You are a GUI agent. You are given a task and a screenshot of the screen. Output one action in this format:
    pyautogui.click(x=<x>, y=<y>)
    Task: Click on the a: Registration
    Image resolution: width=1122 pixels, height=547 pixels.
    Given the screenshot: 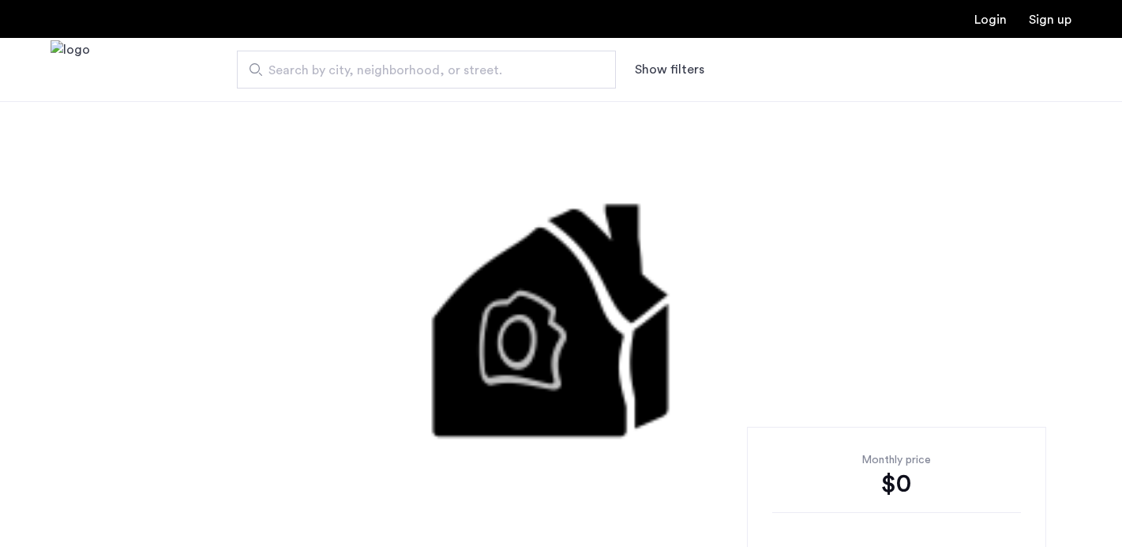 What is the action you would take?
    pyautogui.click(x=1051, y=20)
    